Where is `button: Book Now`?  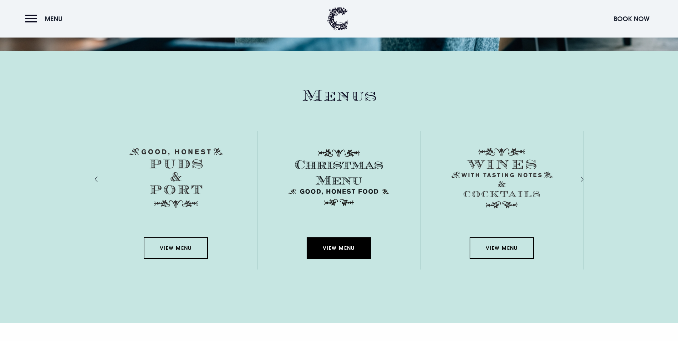 button: Book Now is located at coordinates (632, 19).